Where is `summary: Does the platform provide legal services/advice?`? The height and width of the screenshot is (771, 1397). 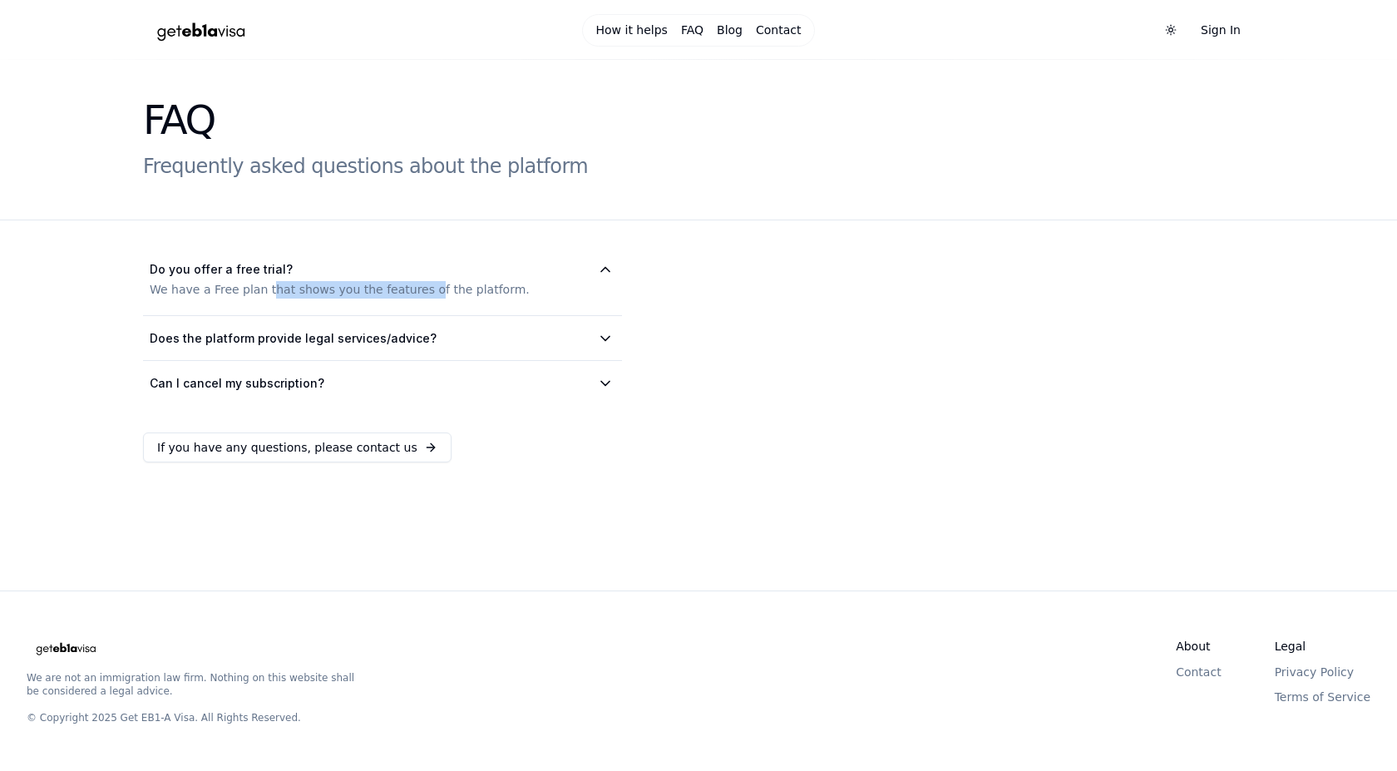 summary: Does the platform provide legal services/advice? is located at coordinates (383, 338).